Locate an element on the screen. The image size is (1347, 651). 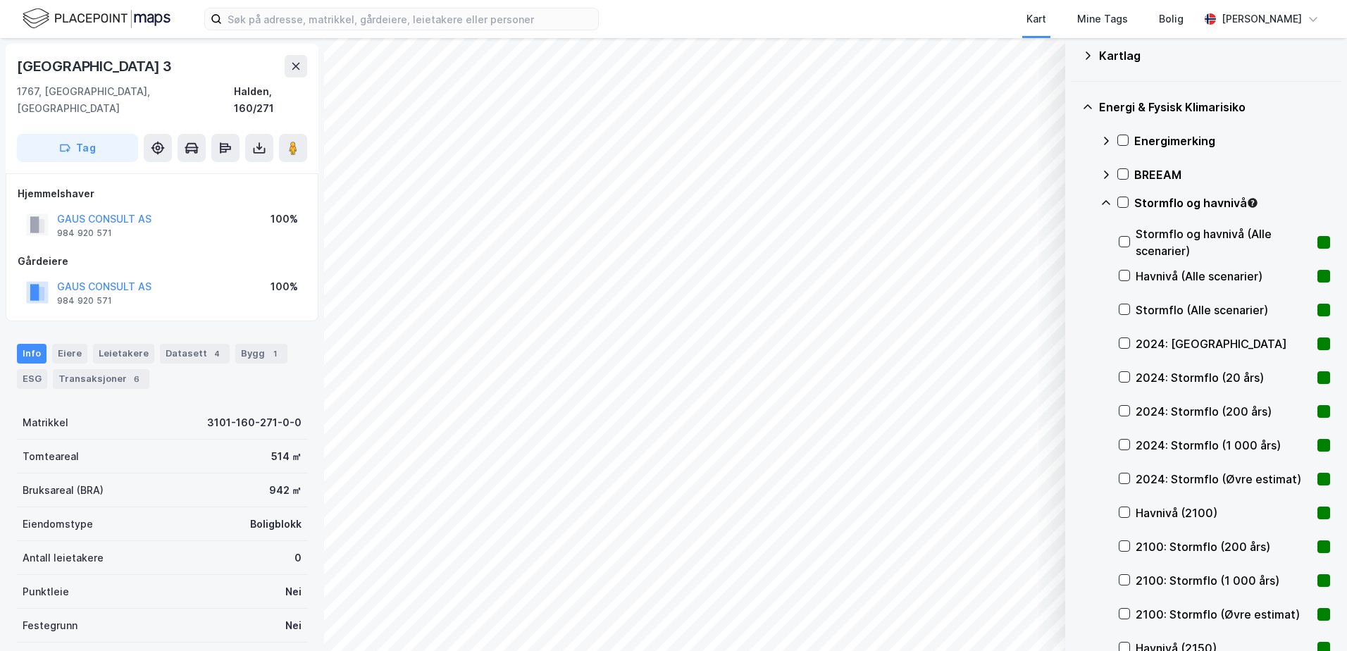
div: 2100: Stormflo (Øvre estimat) is located at coordinates (1224, 615).